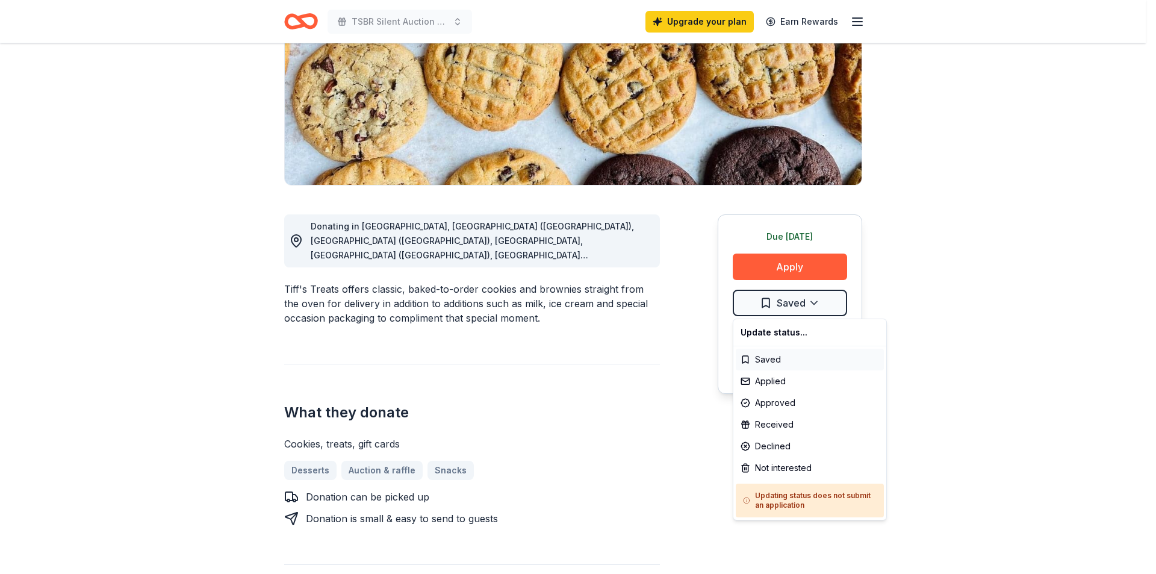 This screenshot has width=1156, height=574. What do you see at coordinates (810, 332) in the screenshot?
I see `div: Update status...` at bounding box center [810, 332].